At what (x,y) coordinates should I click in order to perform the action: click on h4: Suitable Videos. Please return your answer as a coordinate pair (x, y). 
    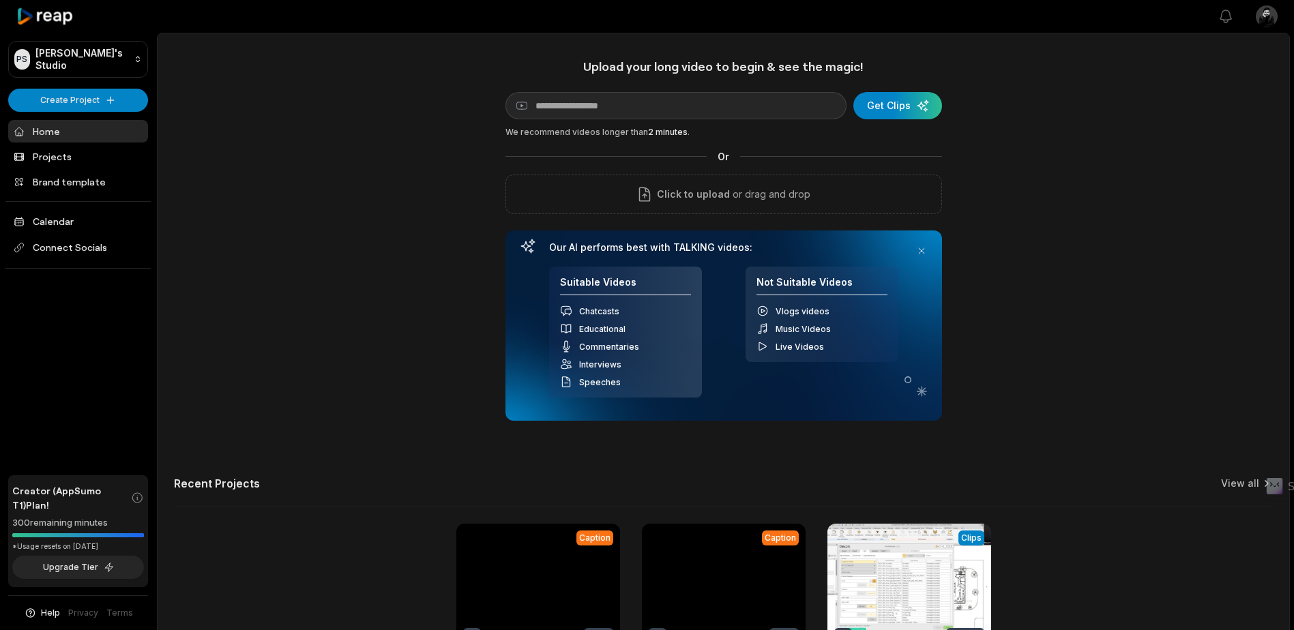
    Looking at the image, I should click on (626, 286).